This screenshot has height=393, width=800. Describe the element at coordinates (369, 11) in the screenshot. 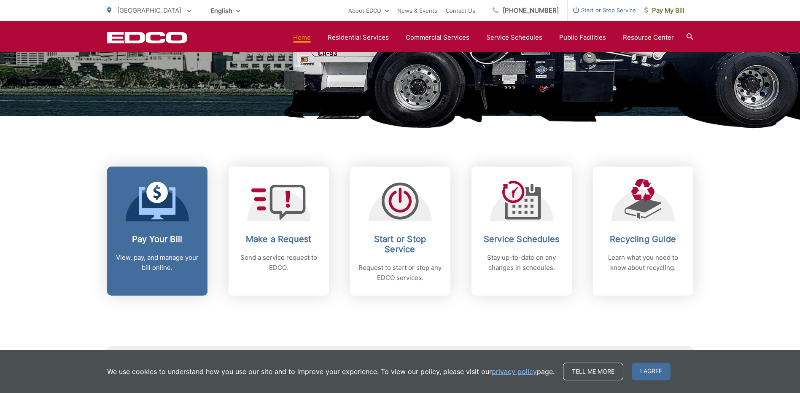

I see `a: About EDCO` at that location.